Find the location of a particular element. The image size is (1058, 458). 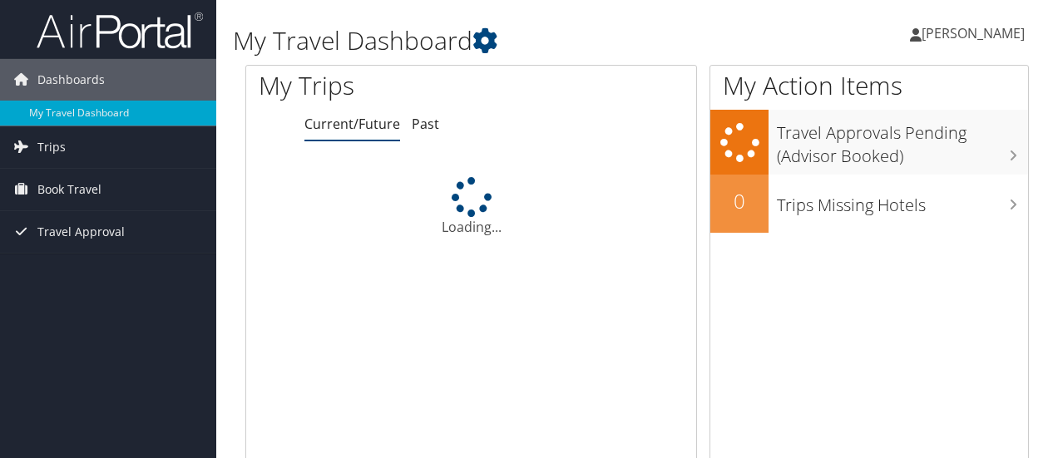

h1: My Trips is located at coordinates (378, 86).